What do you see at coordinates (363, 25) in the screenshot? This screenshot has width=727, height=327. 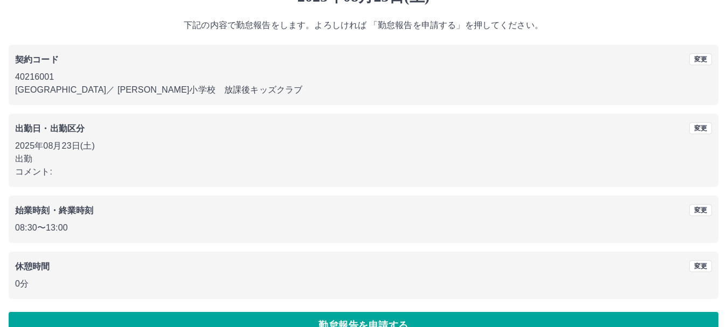 I see `p: 下記の内容で勤怠報告をします。よろしければ 「勤怠報告を申請する」を押してください。` at bounding box center [363, 25].